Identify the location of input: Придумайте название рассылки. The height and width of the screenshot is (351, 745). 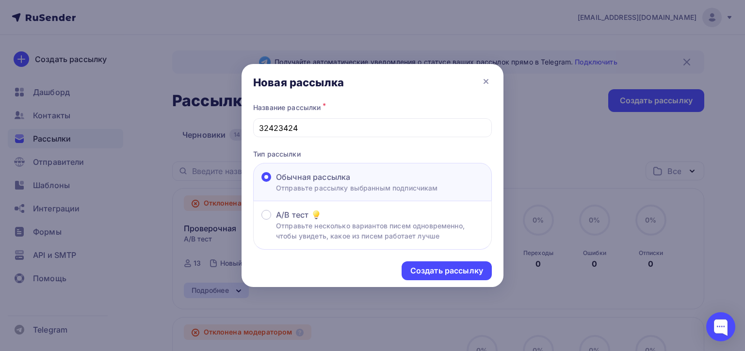
(372, 128).